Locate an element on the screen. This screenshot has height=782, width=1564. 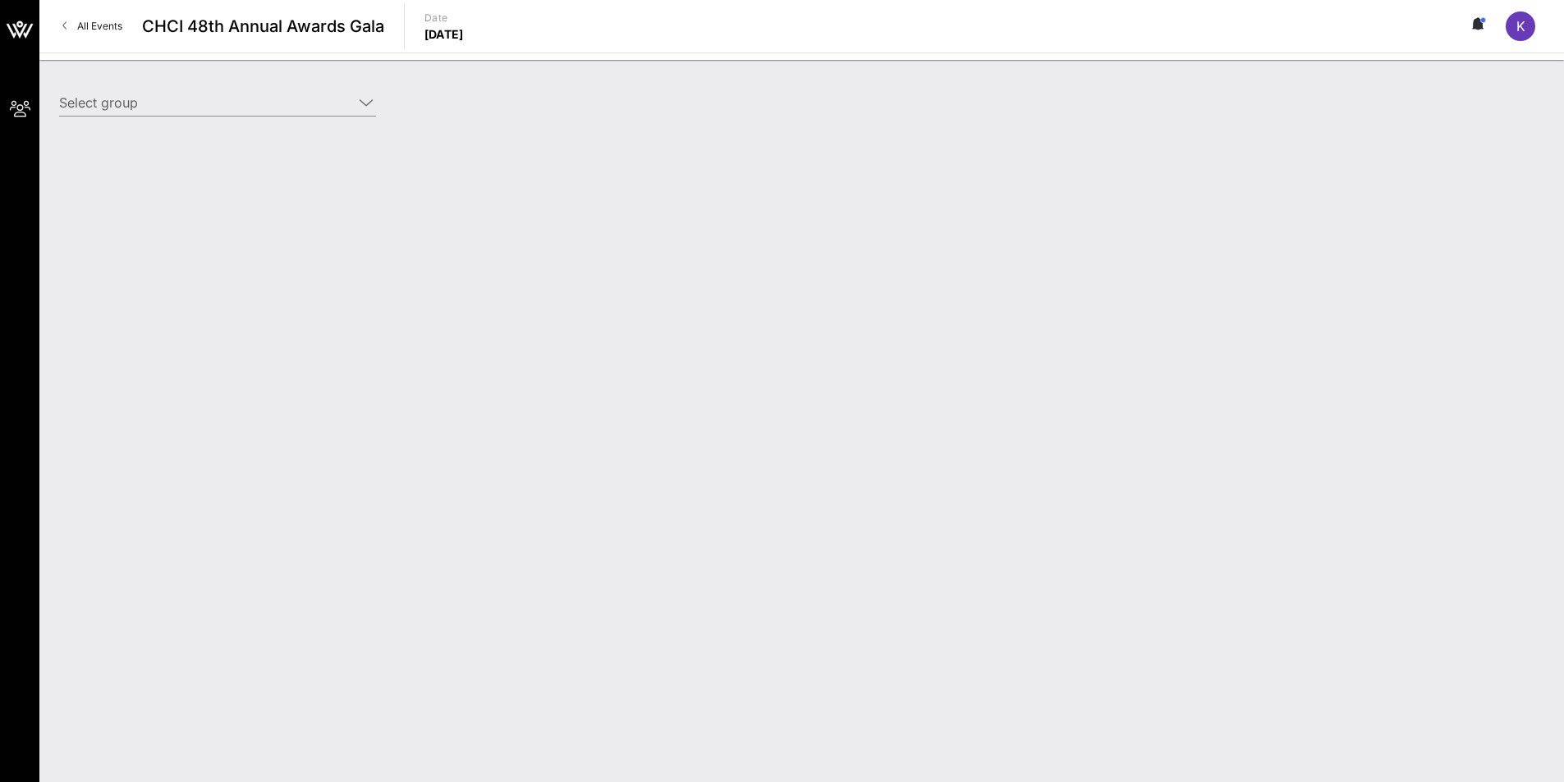
span: All Events is located at coordinates (99, 25).